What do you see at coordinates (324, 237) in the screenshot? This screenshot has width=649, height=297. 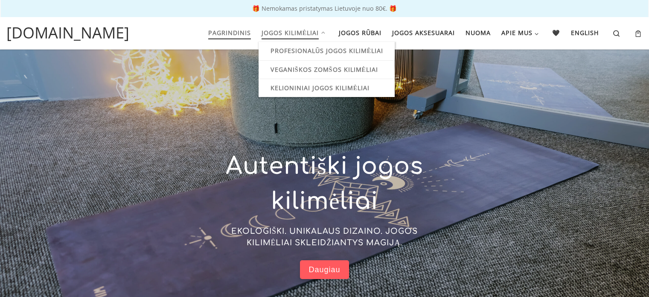 I see `span: EKOLOGIŠKI. UNIKALAUS DIZAINO. JOGOS KILIMĖLIAI SKLEIDŽIANTYS MAGIJĄ.` at bounding box center [324, 237].